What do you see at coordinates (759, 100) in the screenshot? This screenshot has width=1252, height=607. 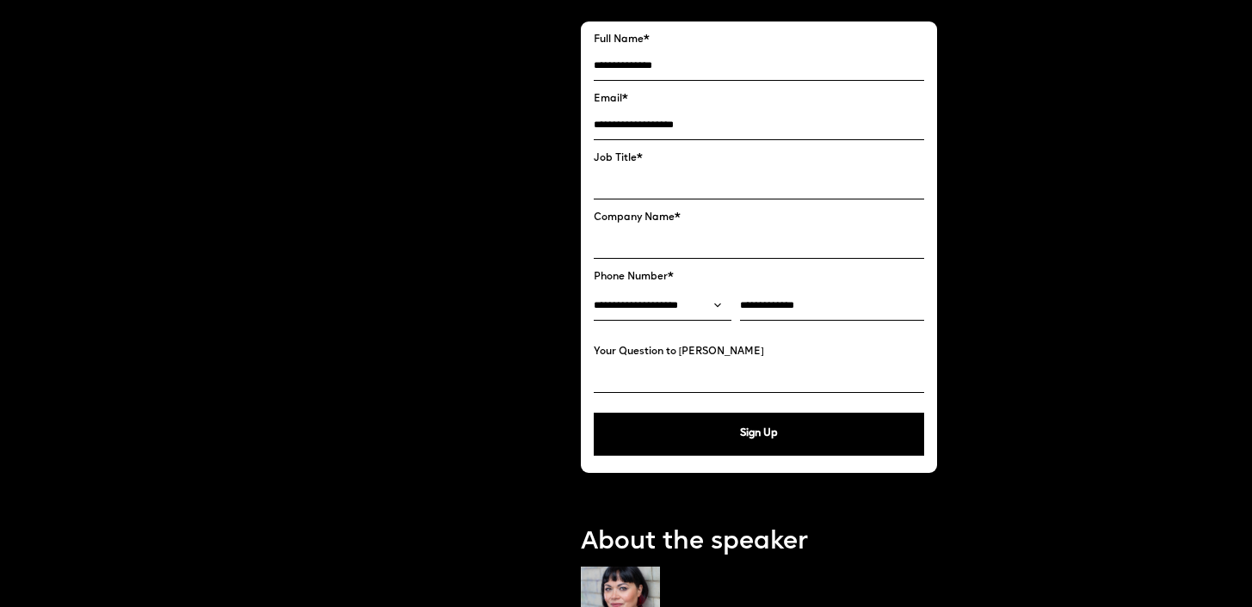 I see `label: Email` at bounding box center [759, 100].